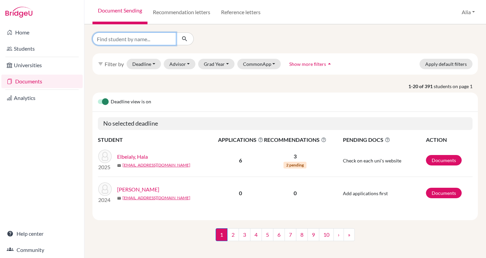  What do you see at coordinates (180, 64) in the screenshot?
I see `button: Advisor` at bounding box center [180, 64].